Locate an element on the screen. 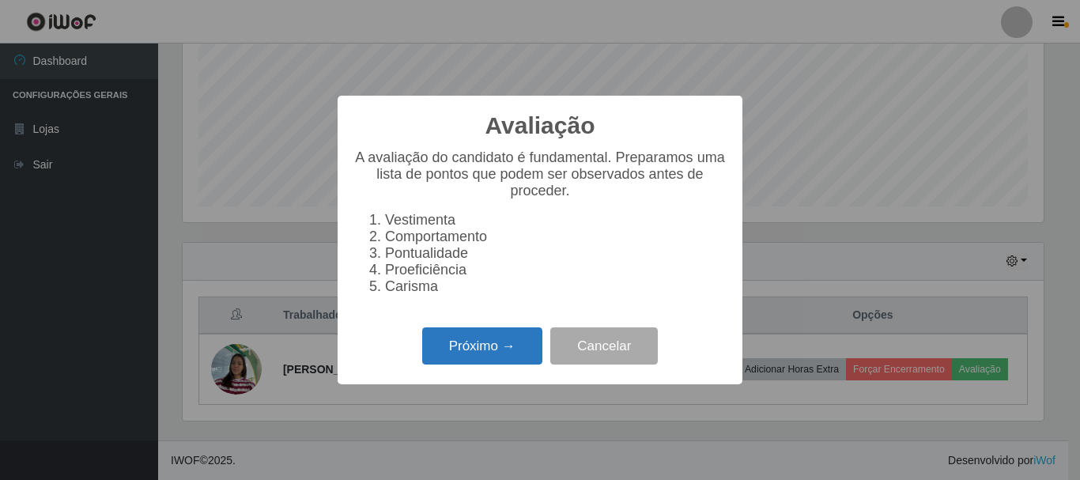 Image resolution: width=1080 pixels, height=480 pixels. button: Próximo → is located at coordinates (482, 345).